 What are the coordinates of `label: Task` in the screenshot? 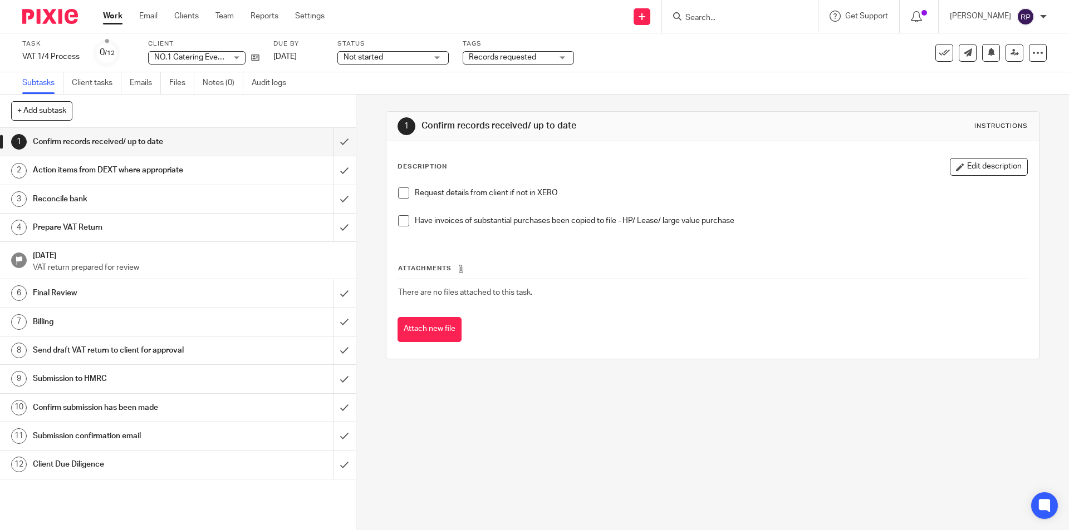 It's located at (51, 44).